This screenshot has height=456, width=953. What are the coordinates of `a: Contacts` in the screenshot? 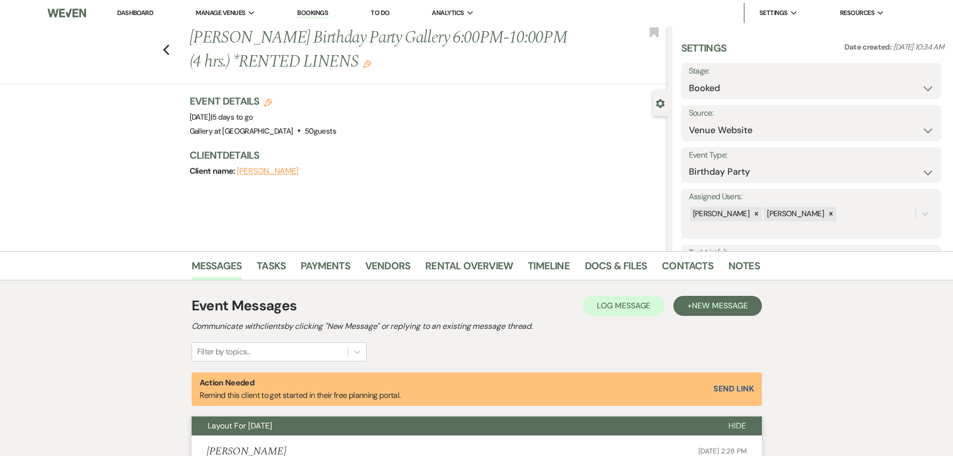 It's located at (687, 269).